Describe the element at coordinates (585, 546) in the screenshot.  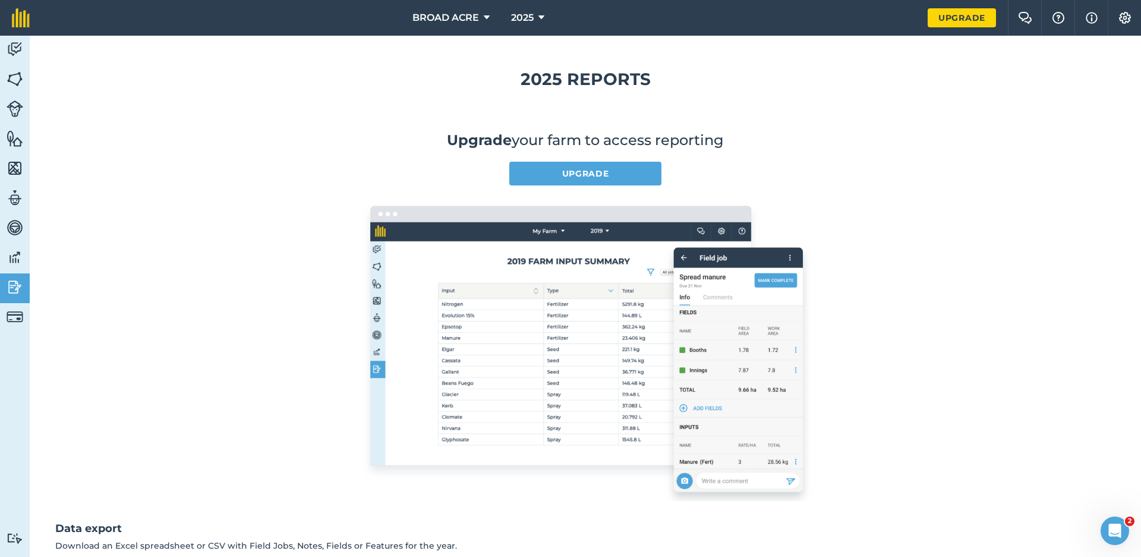
I see `p: Download an Excel spreadsheet or CSV with Field Jobs, Notes, Fields or Features for the year.` at that location.